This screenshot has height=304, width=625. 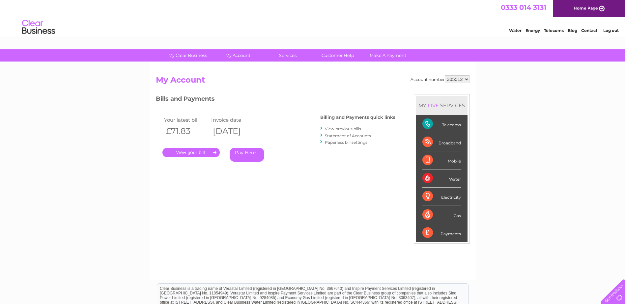 I want to click on a: Energy, so click(x=533, y=30).